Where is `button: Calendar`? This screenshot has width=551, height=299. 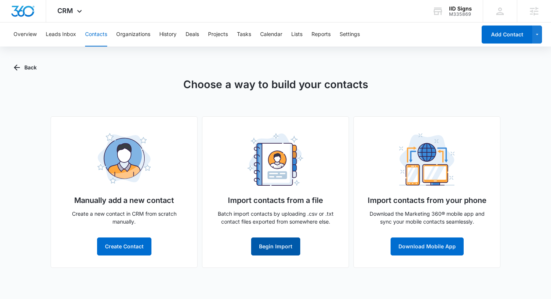
button: Calendar is located at coordinates (271, 35).